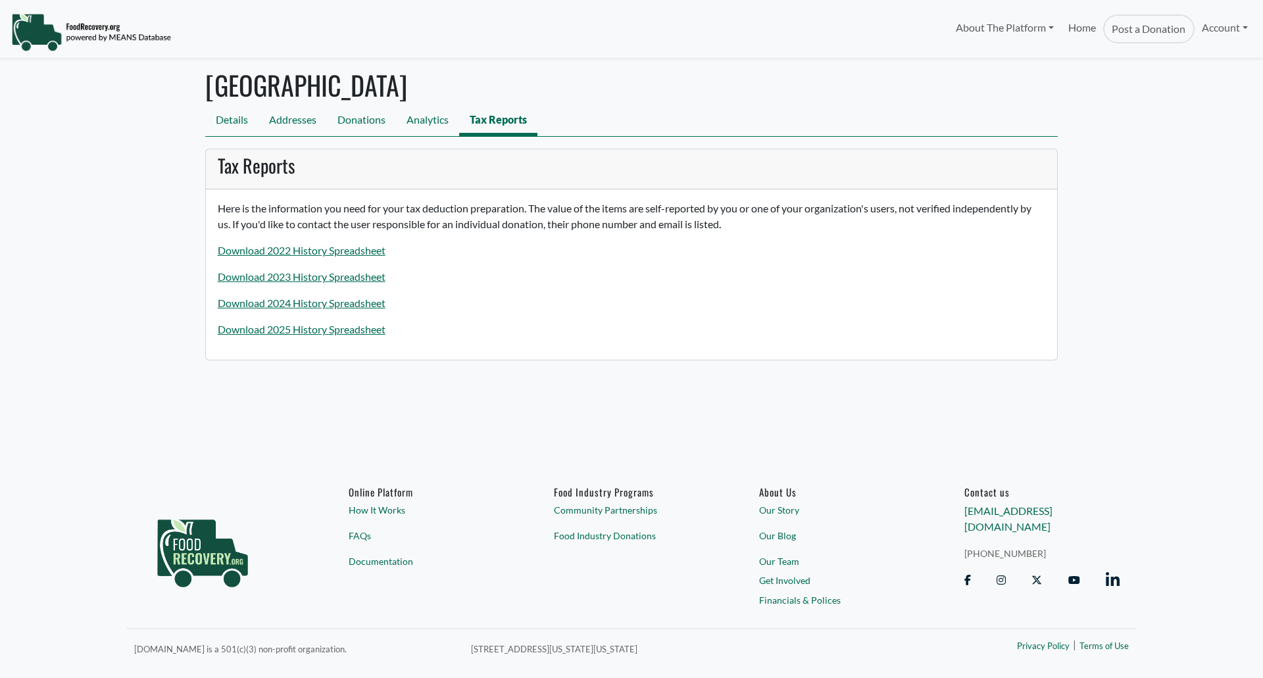  I want to click on a: About Us, so click(837, 492).